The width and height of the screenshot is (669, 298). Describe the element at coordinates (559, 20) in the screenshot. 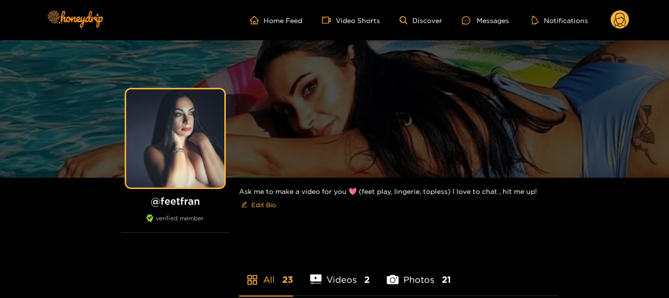

I see `button: Notifications` at that location.